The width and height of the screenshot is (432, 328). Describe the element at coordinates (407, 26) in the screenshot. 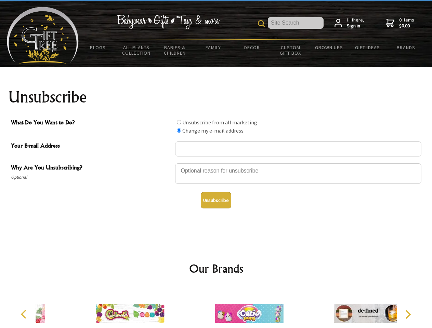

I see `strong: $0.00` at that location.